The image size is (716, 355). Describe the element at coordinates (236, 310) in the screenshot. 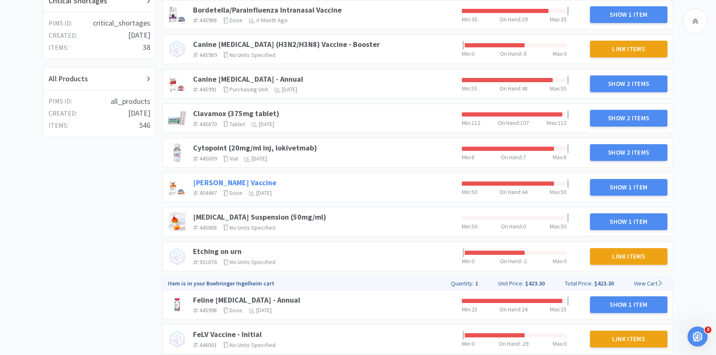

I see `span: dose` at that location.